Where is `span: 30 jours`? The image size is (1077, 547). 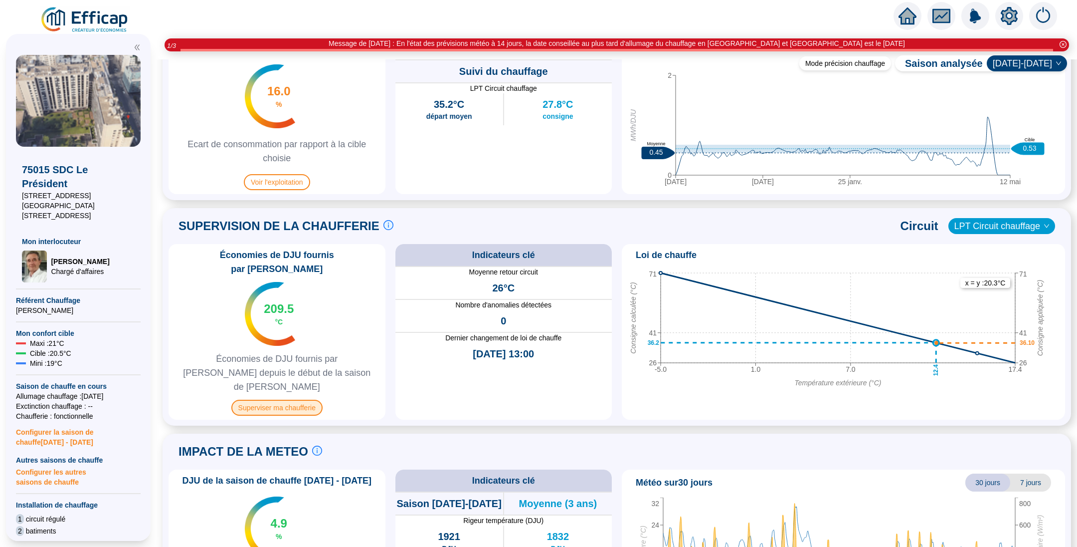 span: 30 jours is located at coordinates (988, 482).